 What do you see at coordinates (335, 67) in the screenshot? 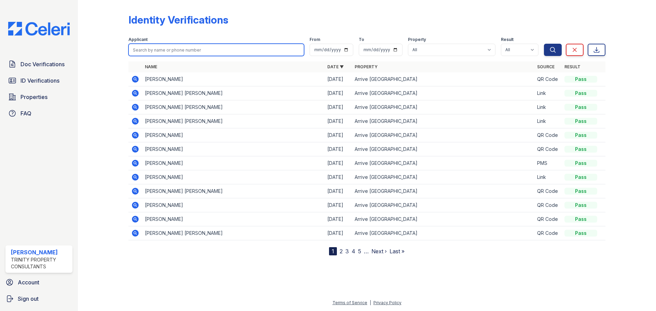
I see `a: Date ▼` at bounding box center [335, 67].